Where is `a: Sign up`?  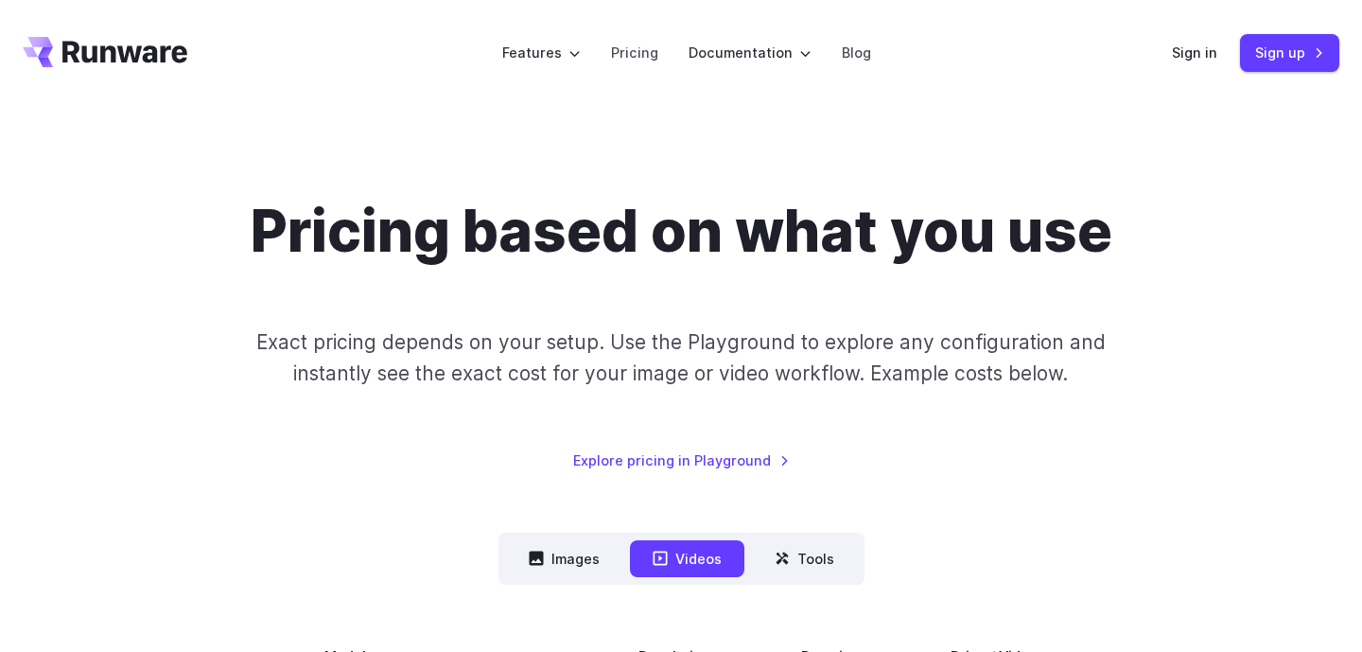 a: Sign up is located at coordinates (1289, 52).